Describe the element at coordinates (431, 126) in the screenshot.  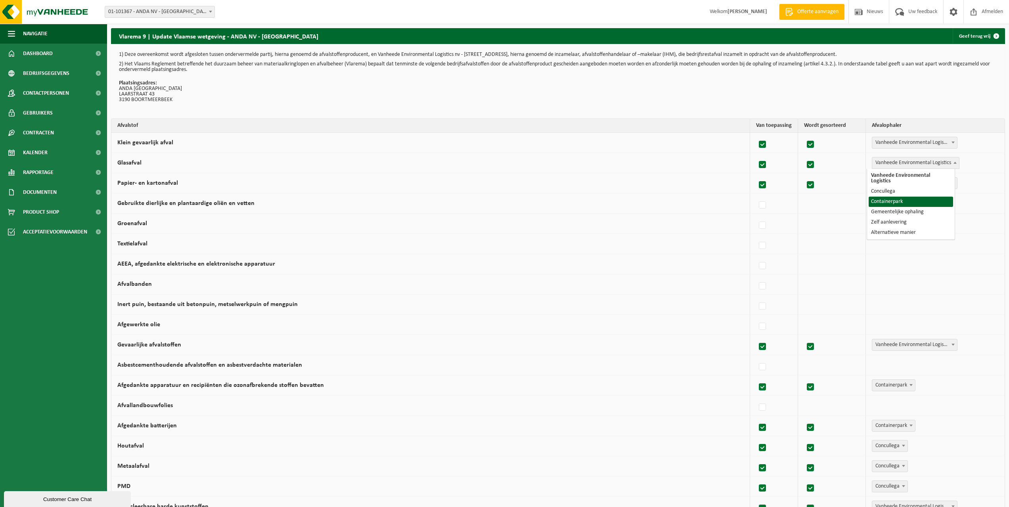
I see `th: Afvalstof` at that location.